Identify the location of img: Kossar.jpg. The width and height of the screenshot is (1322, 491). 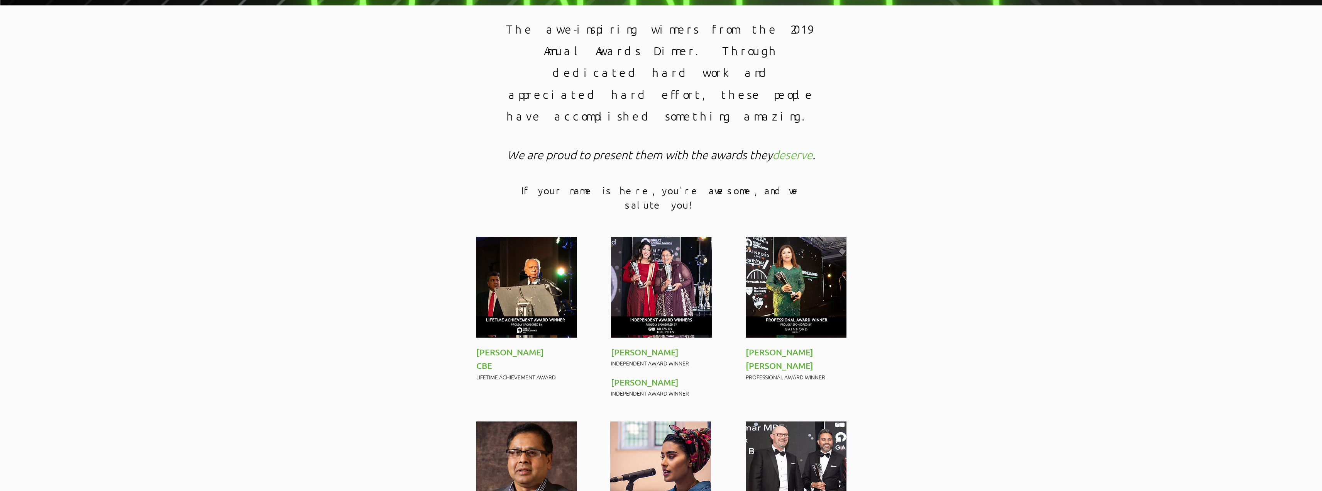
(796, 287).